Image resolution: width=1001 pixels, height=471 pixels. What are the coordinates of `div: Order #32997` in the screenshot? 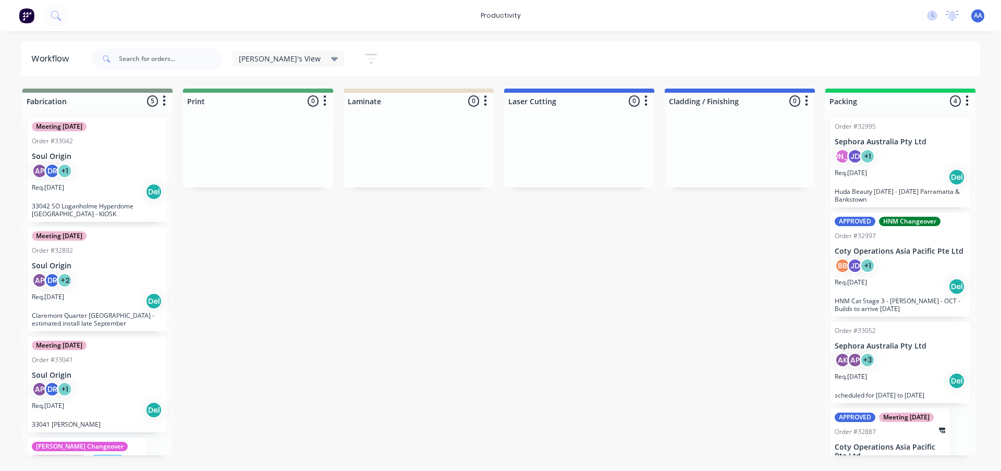 It's located at (855, 236).